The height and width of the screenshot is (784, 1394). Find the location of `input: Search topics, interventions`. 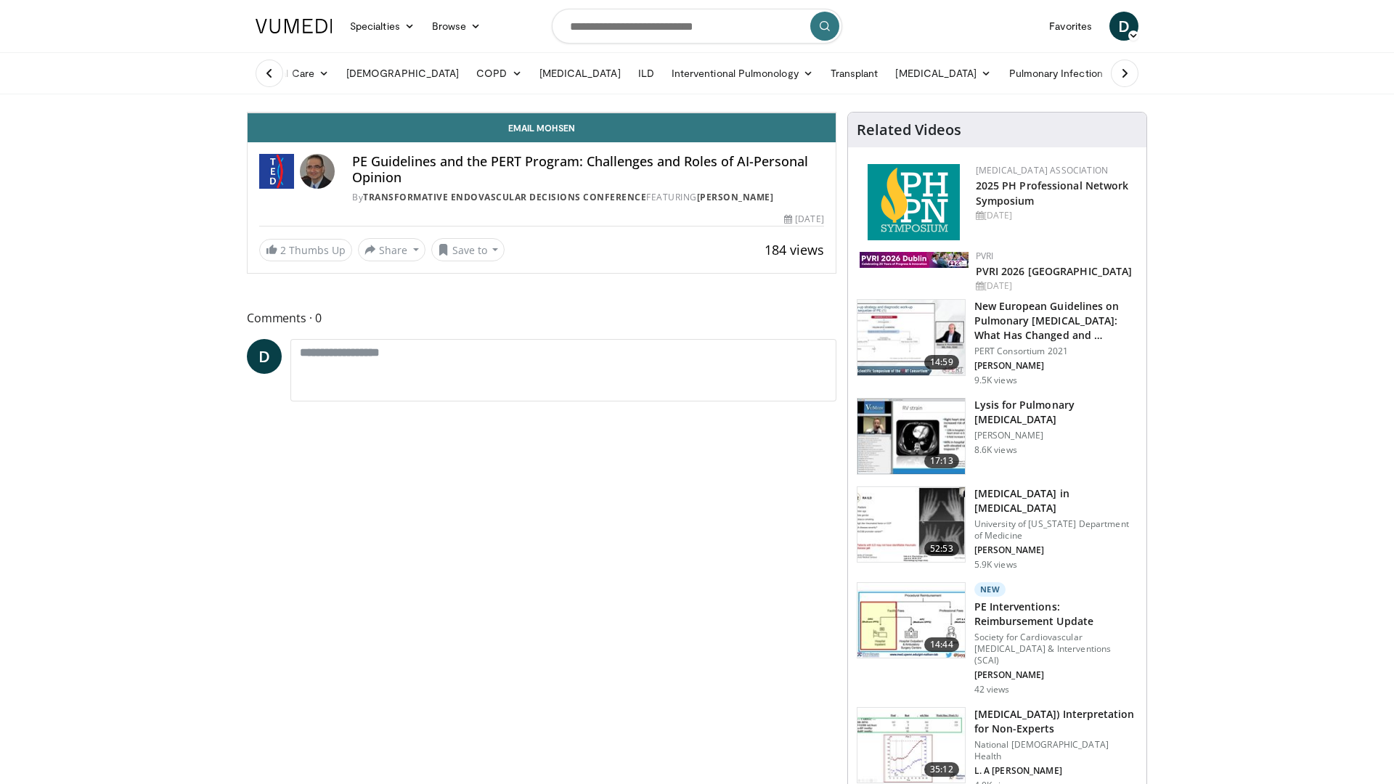

input: Search topics, interventions is located at coordinates (697, 26).